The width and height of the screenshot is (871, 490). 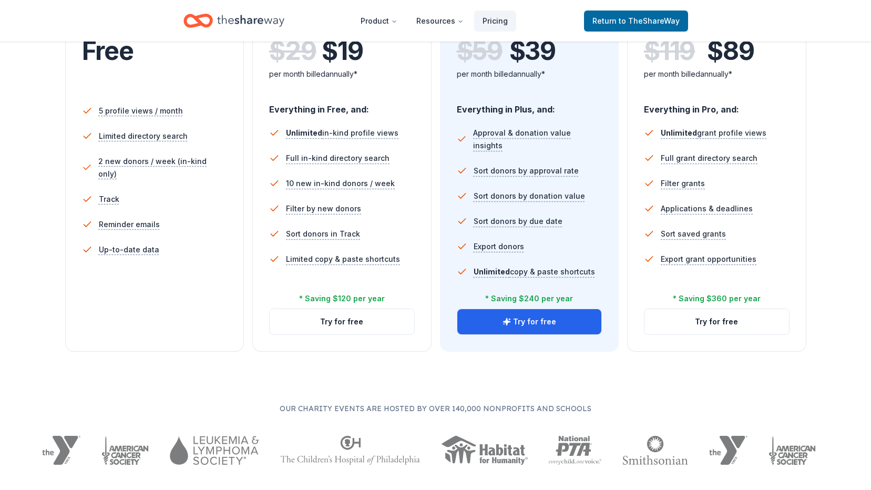 I want to click on span: Sort donors in Track, so click(x=323, y=234).